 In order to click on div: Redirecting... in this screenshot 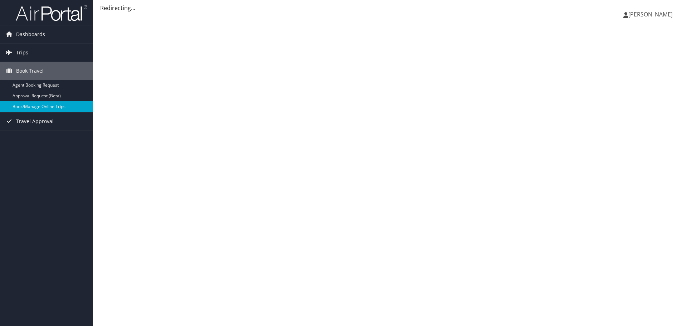, I will do `click(390, 8)`.